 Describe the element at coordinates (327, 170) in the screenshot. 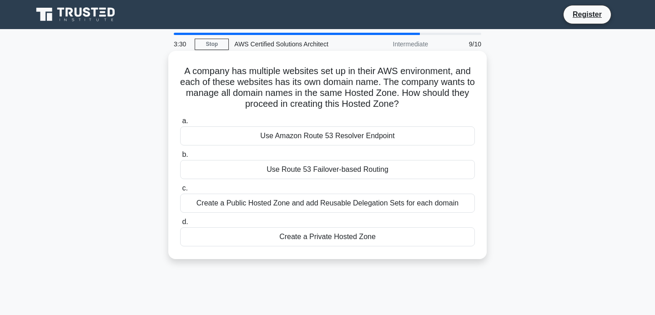

I see `div: Use Route 53 Failover-based Routing` at that location.